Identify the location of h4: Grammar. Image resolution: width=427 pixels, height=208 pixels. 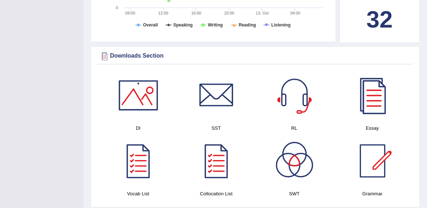
(372, 194).